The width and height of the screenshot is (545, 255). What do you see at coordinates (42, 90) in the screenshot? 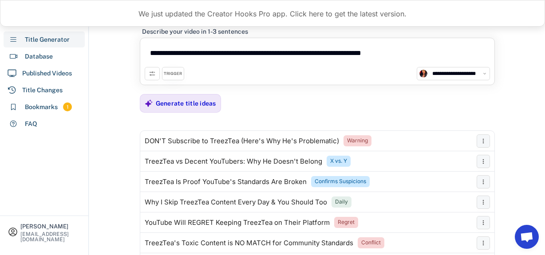
I see `div: Title Changes` at bounding box center [42, 90].